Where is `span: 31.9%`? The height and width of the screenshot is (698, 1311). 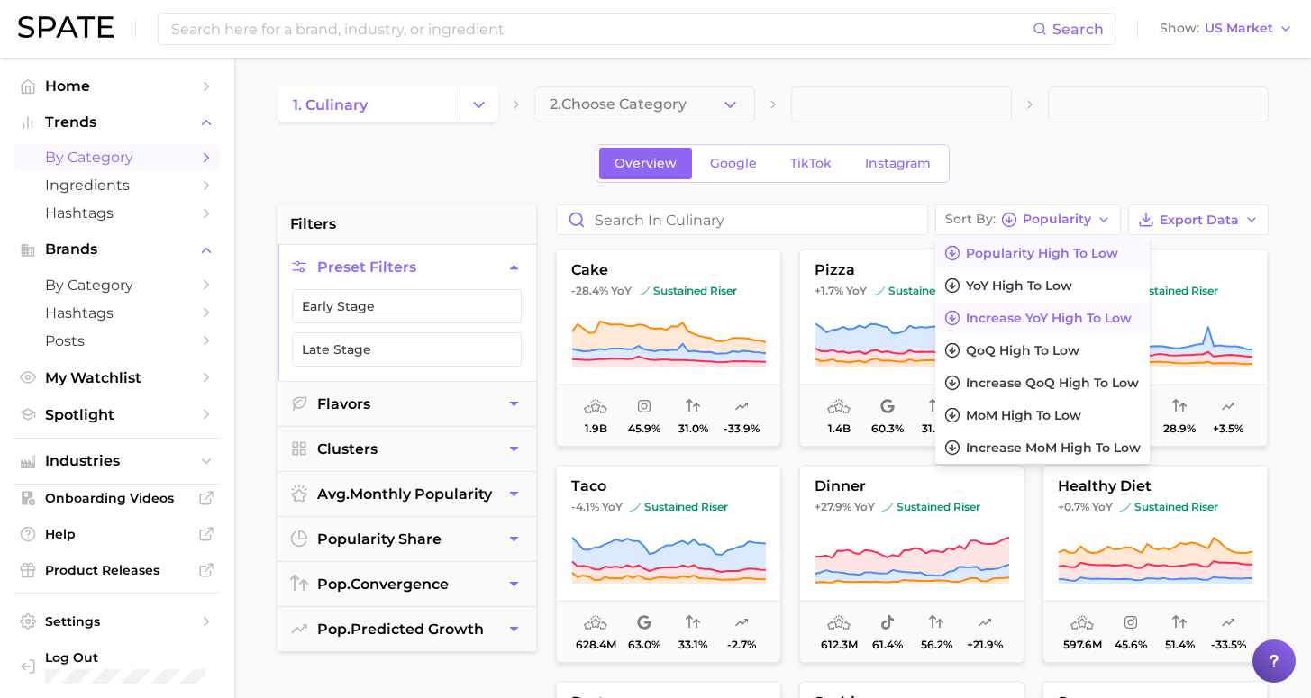
span: 31.9% is located at coordinates (935, 429).